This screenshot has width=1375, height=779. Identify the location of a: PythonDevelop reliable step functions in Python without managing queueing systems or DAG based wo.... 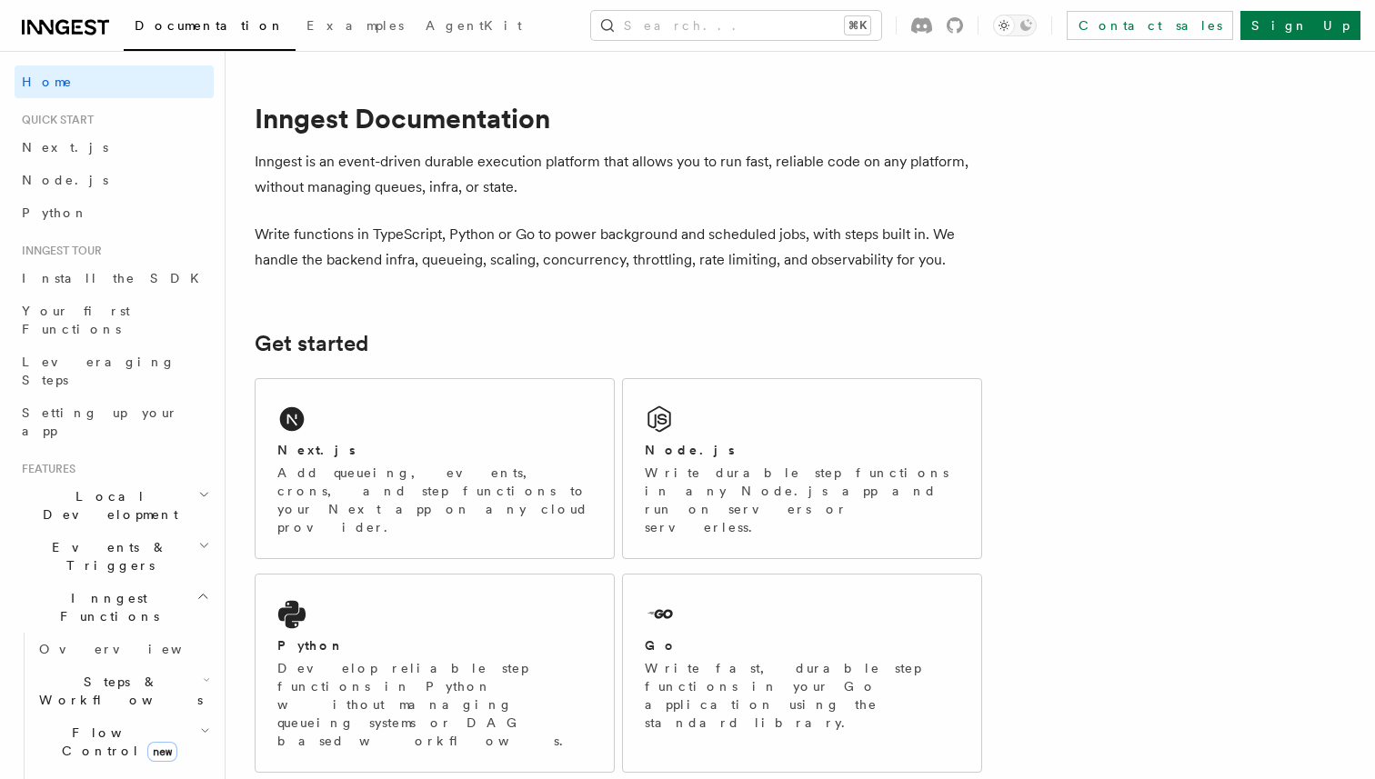
(435, 673).